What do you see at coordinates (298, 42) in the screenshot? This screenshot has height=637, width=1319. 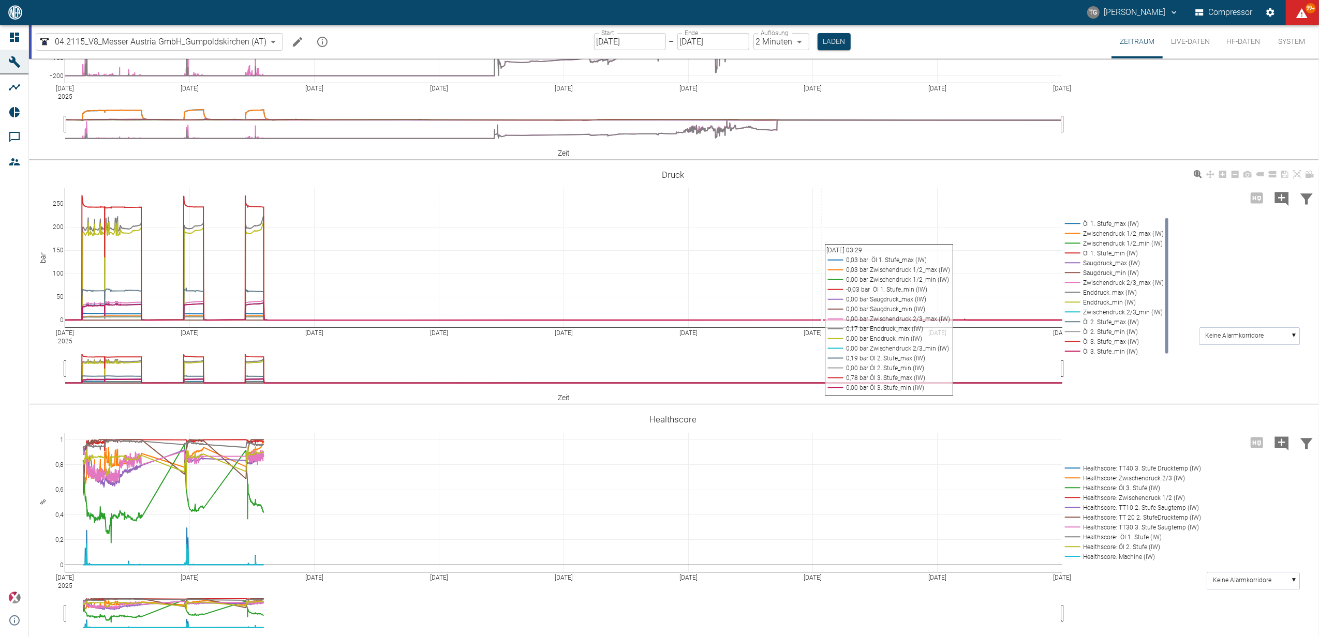 I see `button: Machine bearbeiten` at bounding box center [298, 42].